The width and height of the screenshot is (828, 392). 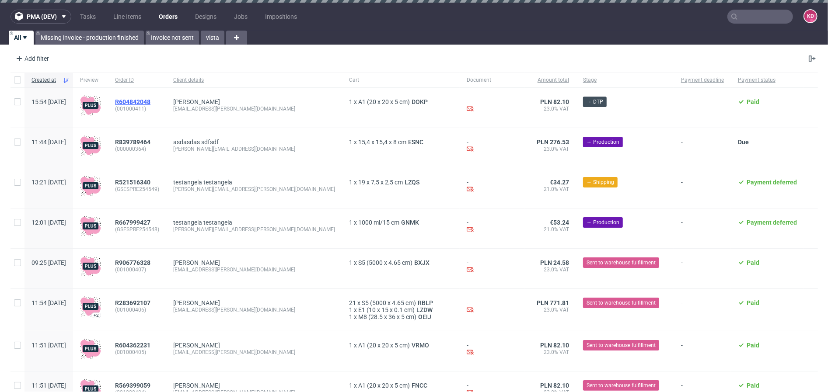 I want to click on span: Due, so click(x=743, y=142).